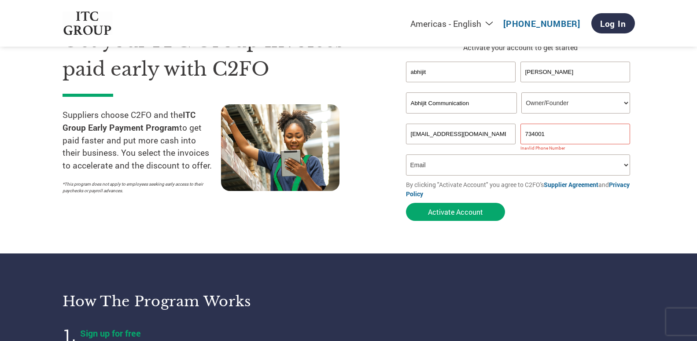  What do you see at coordinates (520, 48) in the screenshot?
I see `p: Activate your account to get started` at bounding box center [520, 48].